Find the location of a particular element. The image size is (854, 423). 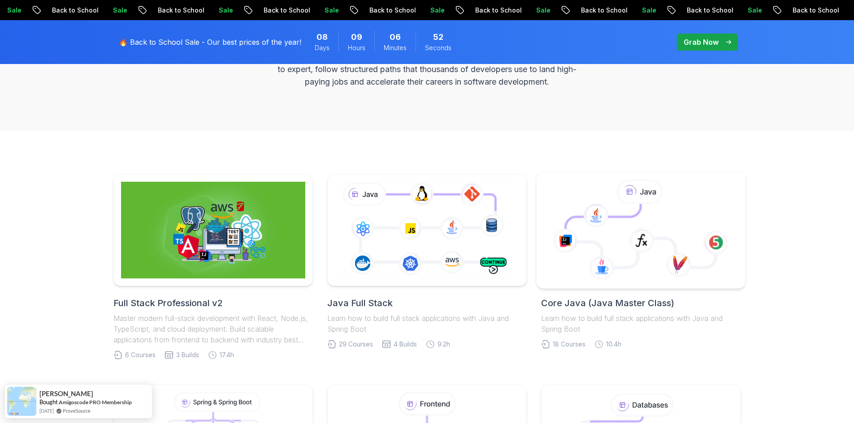

a: Full Stack Professional v2Full Stack Professional v2Master modern full-stack development with Rea... is located at coordinates (213, 267).